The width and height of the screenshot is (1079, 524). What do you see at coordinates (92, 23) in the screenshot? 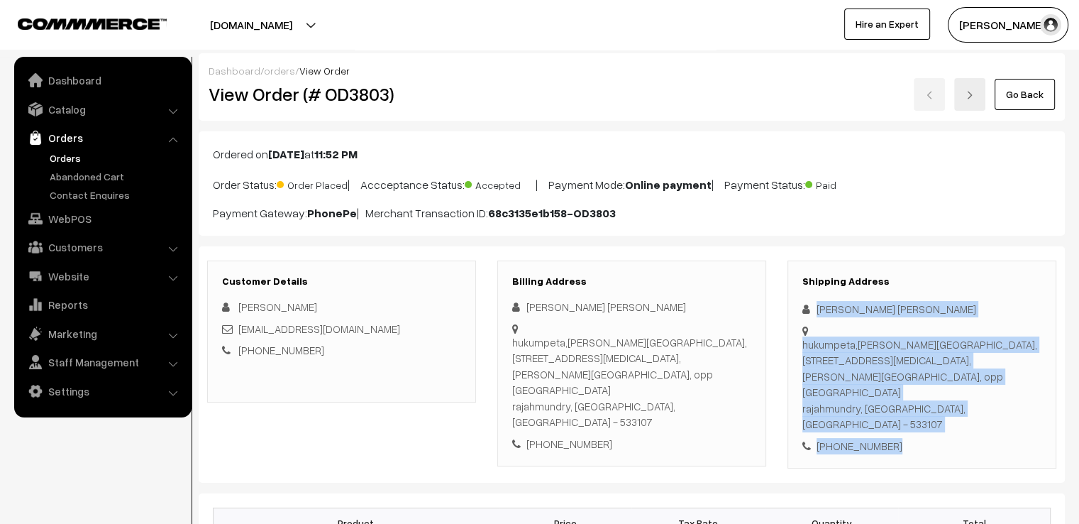
I see `img: COMMMERCE` at bounding box center [92, 23].